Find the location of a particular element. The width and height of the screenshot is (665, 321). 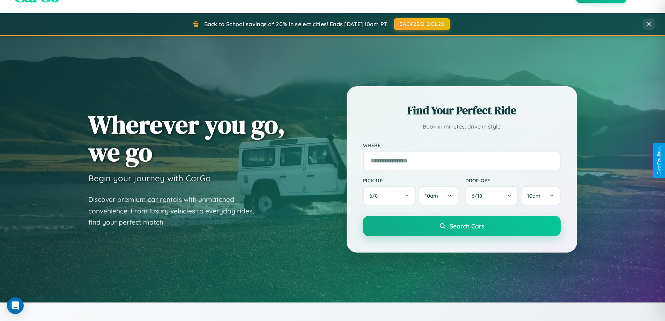

span: 6 / 18 is located at coordinates (478, 195).